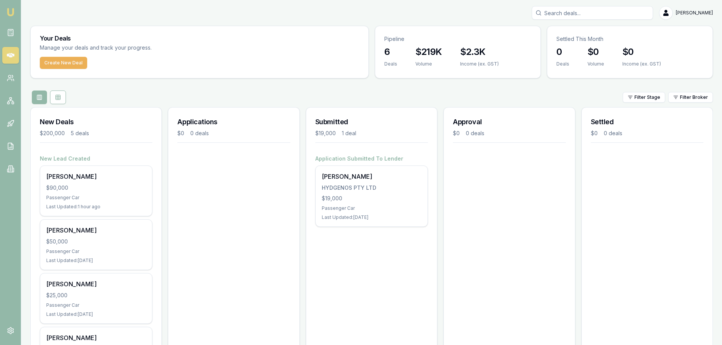  Describe the element at coordinates (647, 122) in the screenshot. I see `h3: Settled` at that location.